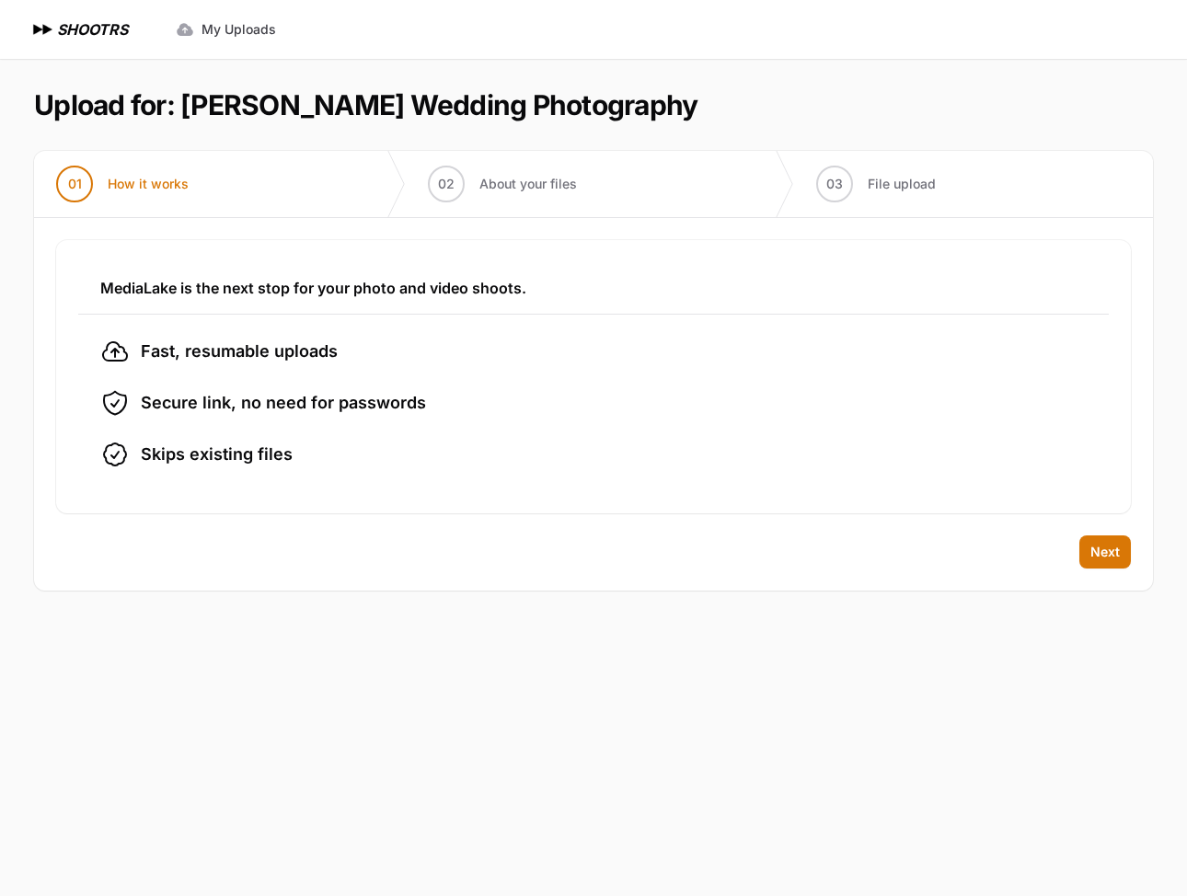  Describe the element at coordinates (225, 29) in the screenshot. I see `a: My Uploads` at that location.